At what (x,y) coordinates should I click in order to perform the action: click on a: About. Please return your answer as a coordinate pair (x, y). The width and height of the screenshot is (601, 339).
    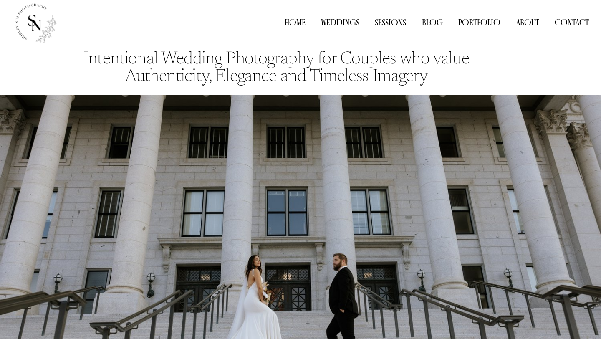
    Looking at the image, I should click on (527, 23).